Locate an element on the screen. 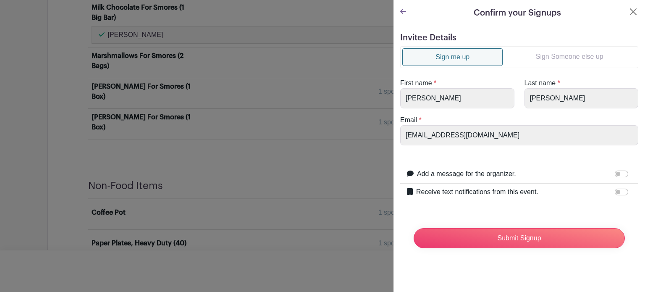 Image resolution: width=645 pixels, height=292 pixels. input: Submit Signup is located at coordinates (519, 238).